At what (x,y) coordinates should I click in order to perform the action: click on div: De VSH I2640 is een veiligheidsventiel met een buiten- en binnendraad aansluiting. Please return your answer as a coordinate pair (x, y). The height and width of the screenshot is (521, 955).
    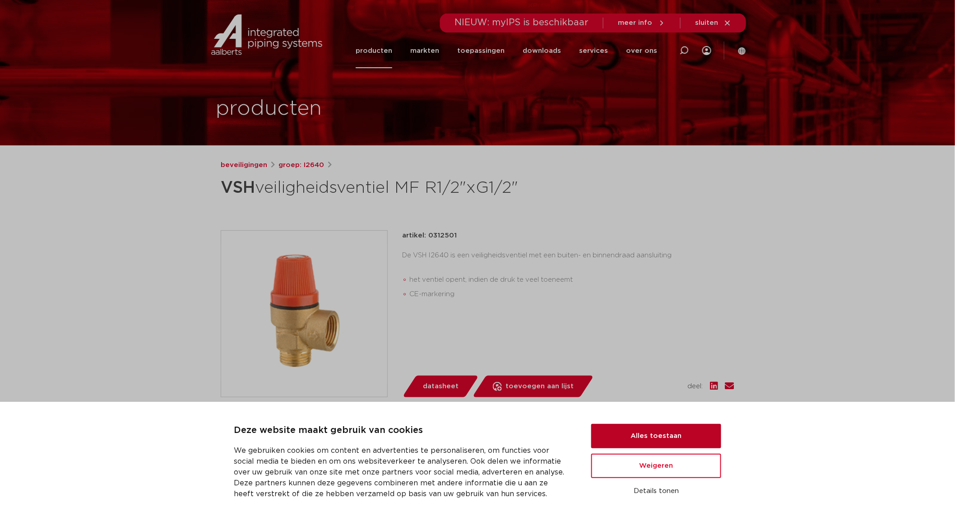
    Looking at the image, I should click on (568, 277).